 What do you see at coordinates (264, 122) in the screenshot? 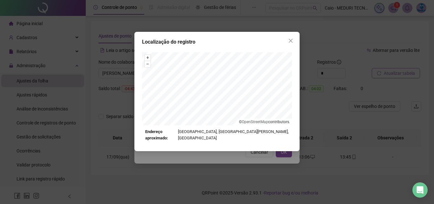
I see `li: © contributors.` at bounding box center [264, 122].